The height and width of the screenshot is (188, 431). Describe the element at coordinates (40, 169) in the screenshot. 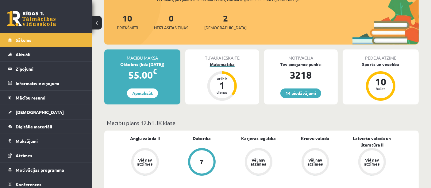

I see `span: Motivācijas programma` at that location.